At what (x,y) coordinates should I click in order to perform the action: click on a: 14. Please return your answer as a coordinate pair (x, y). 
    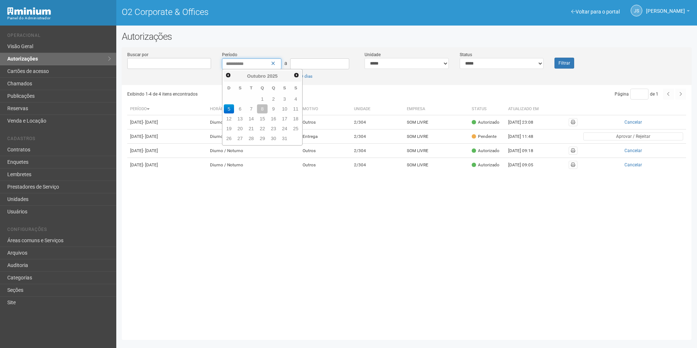
    Looking at the image, I should click on (251, 119).